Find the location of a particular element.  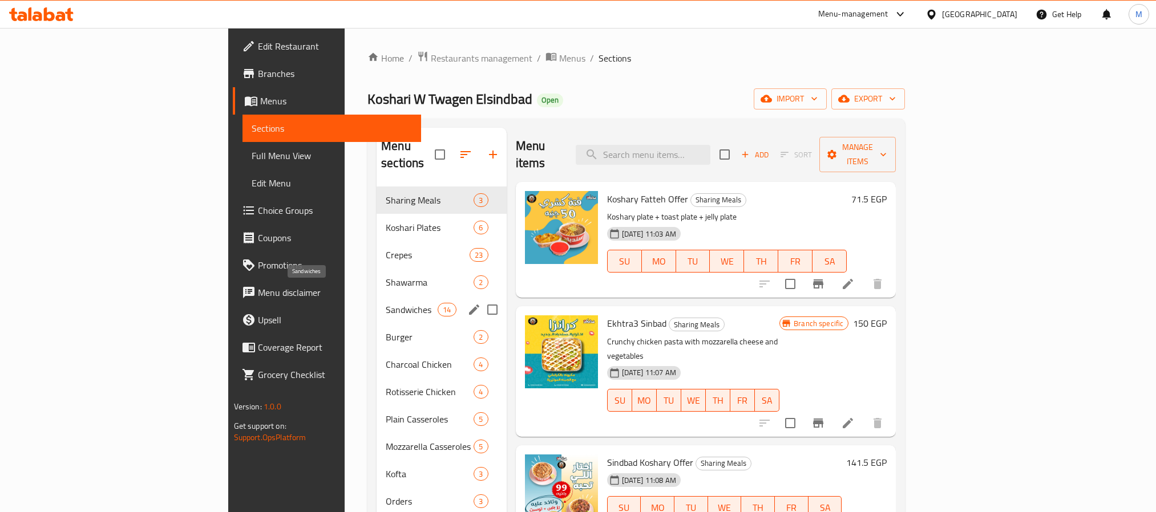

span: Promotions is located at coordinates (335, 265).